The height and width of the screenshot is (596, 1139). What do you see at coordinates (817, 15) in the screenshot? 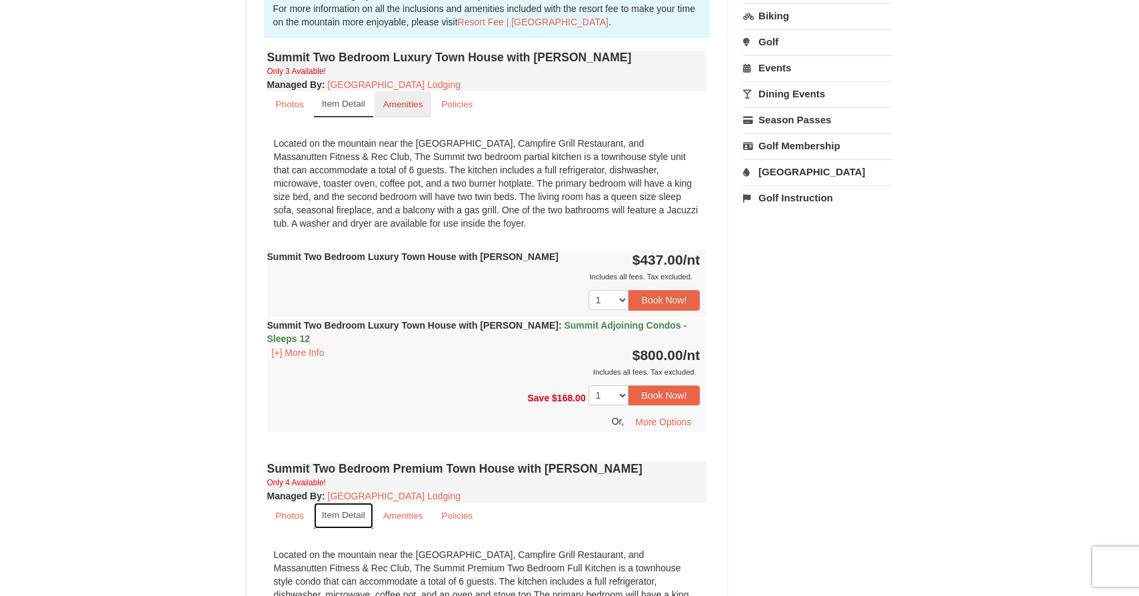
I see `a: Biking` at bounding box center [817, 15].